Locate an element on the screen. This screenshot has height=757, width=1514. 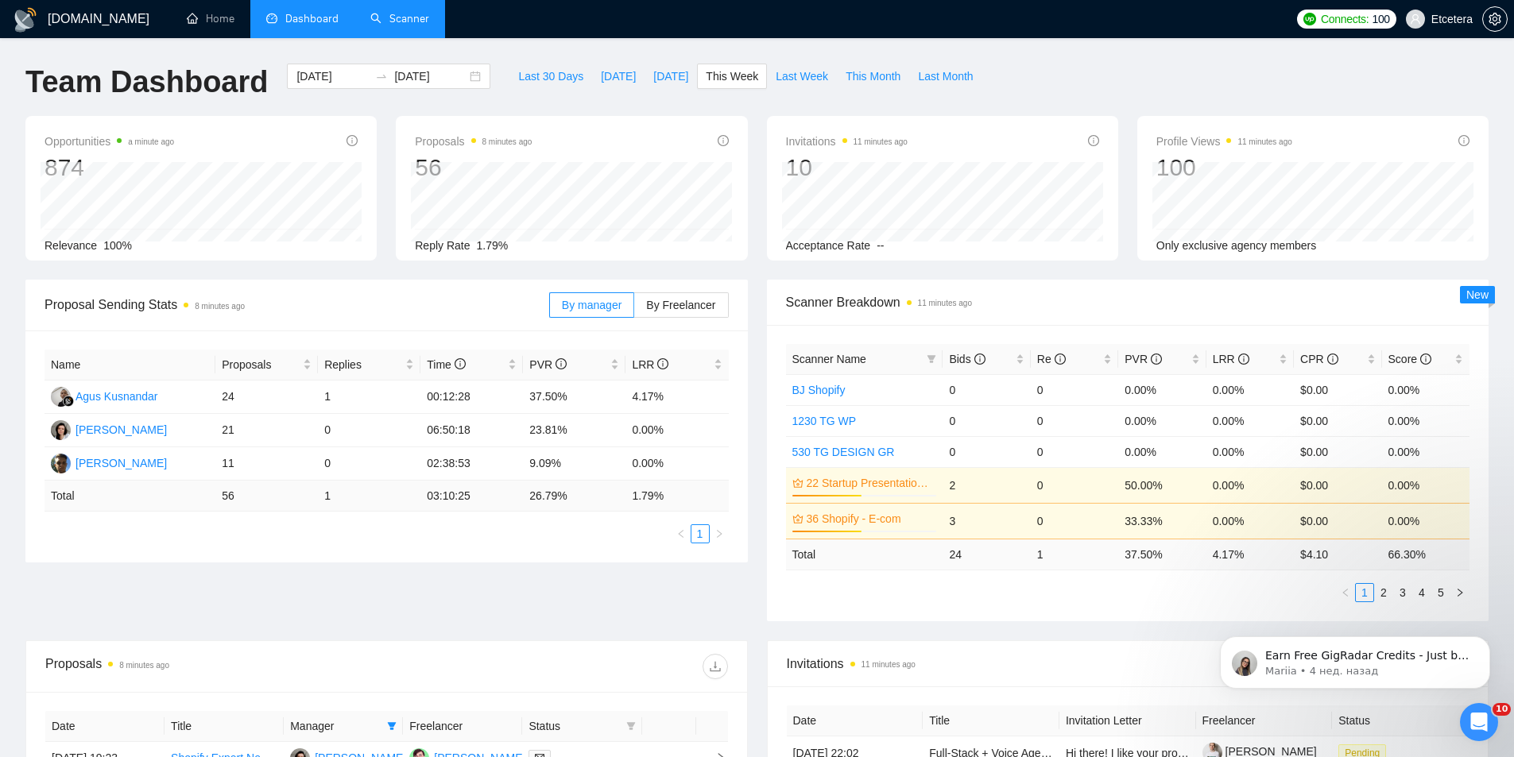
th: Invitation Letter is located at coordinates (1127, 721).